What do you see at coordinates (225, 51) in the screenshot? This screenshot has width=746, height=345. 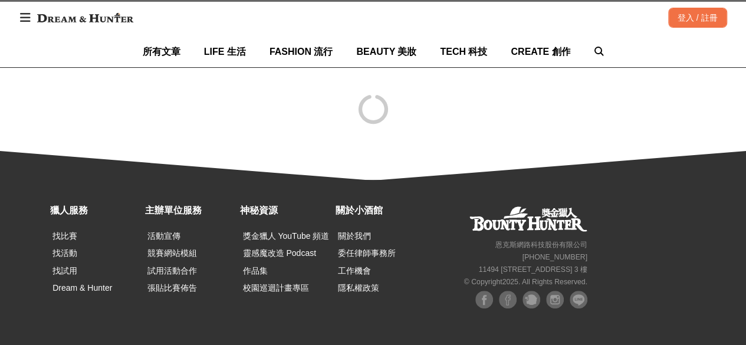 I see `a: LIFE 生活` at bounding box center [225, 51].